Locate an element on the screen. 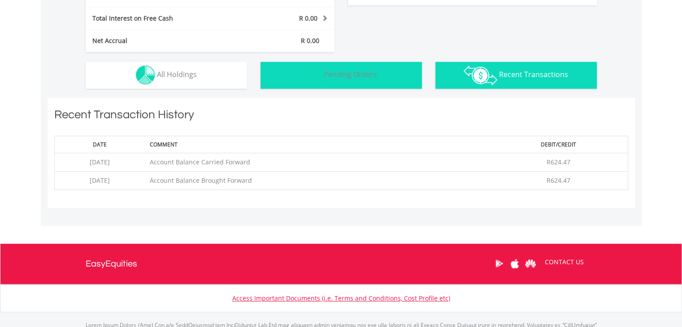 This screenshot has height=327, width=682. button: Pending Orders is located at coordinates (341, 75).